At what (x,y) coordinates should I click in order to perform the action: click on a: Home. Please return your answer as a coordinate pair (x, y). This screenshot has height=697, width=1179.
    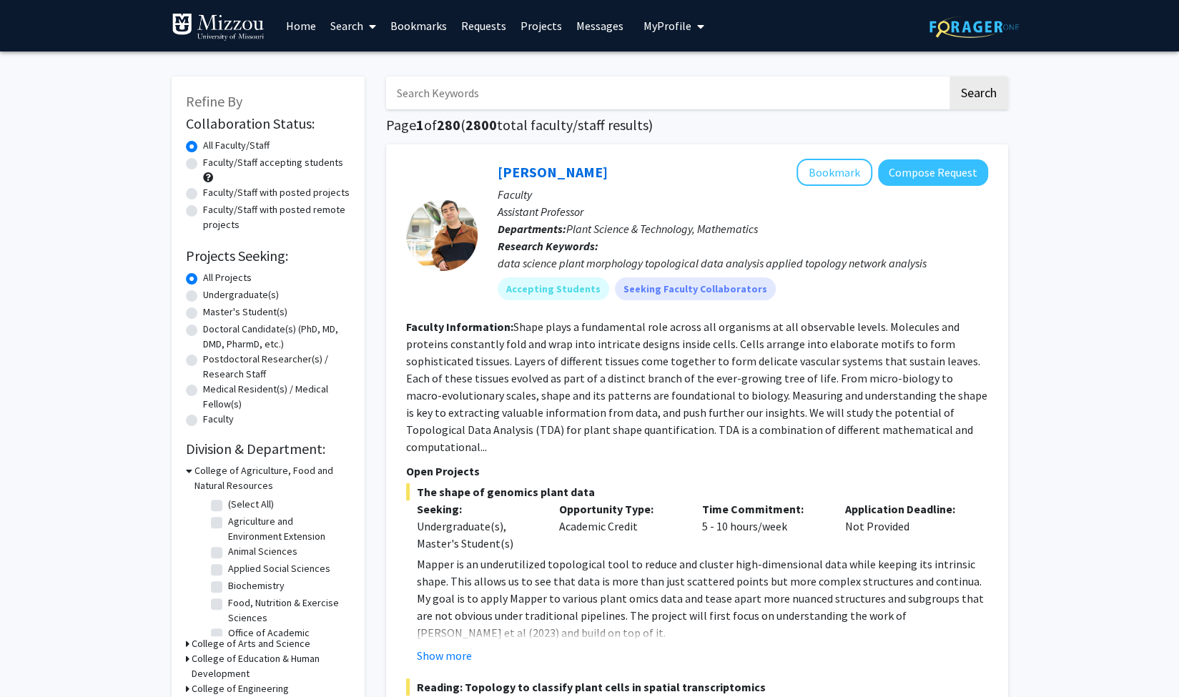
    Looking at the image, I should click on (301, 26).